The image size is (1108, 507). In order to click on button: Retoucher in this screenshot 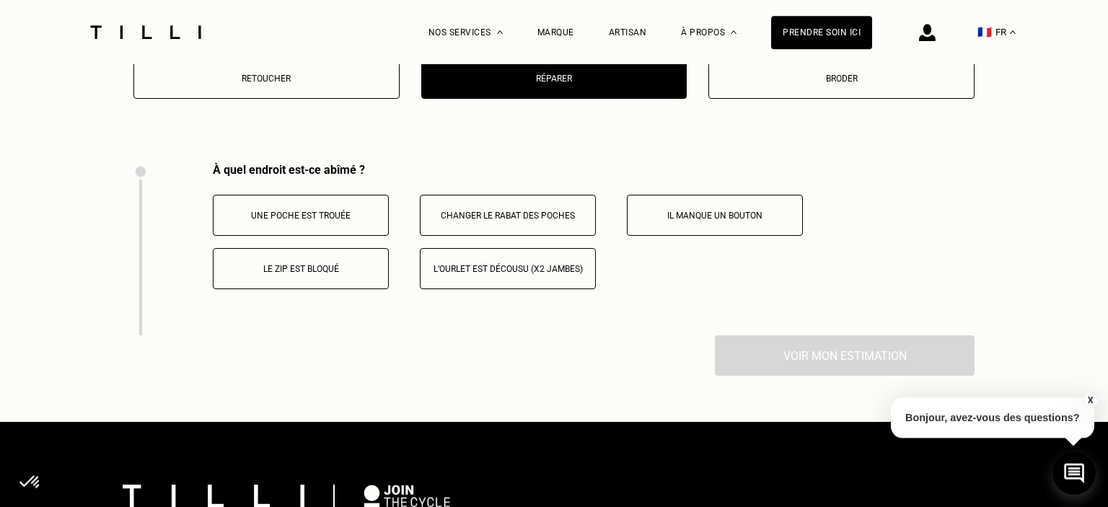, I will do `click(266, 78)`.